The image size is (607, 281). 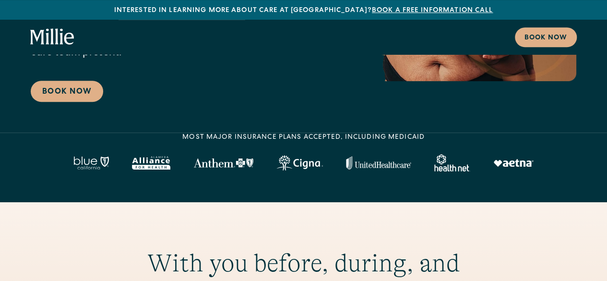 What do you see at coordinates (151, 163) in the screenshot?
I see `img: Alameda Alliance logo` at bounding box center [151, 163].